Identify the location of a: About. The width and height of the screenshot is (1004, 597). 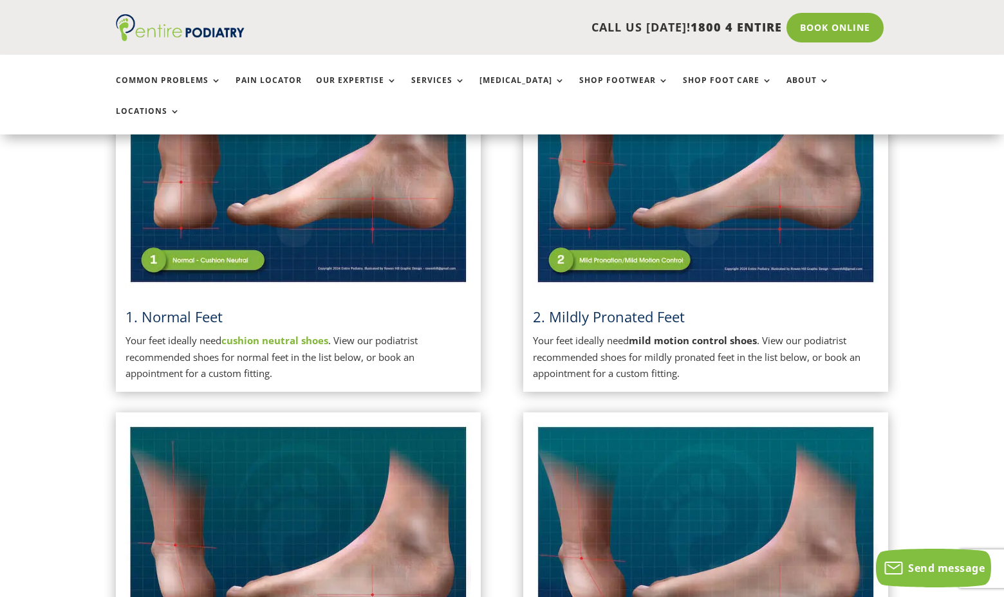
(808, 89).